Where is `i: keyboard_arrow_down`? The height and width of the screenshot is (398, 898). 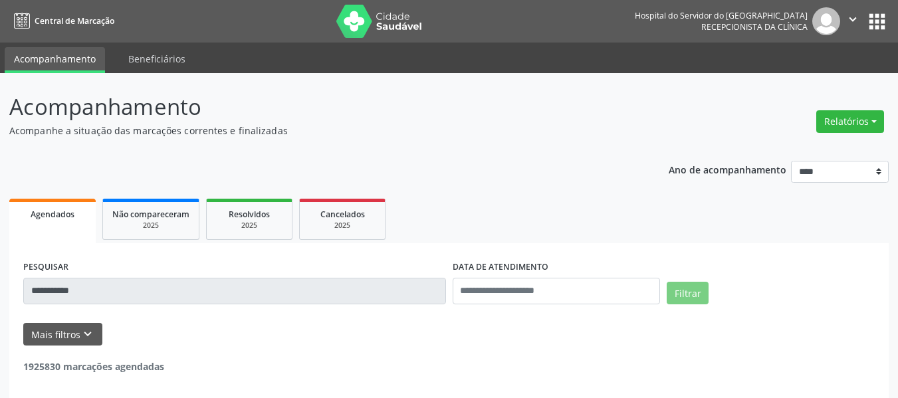 i: keyboard_arrow_down is located at coordinates (88, 334).